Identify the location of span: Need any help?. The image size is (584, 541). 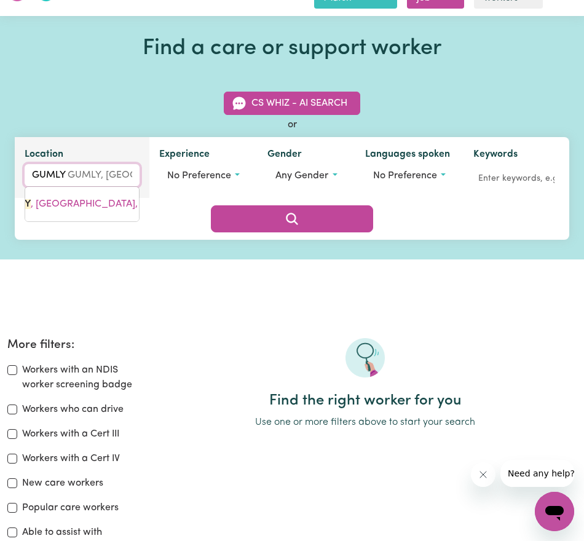
(41, 14).